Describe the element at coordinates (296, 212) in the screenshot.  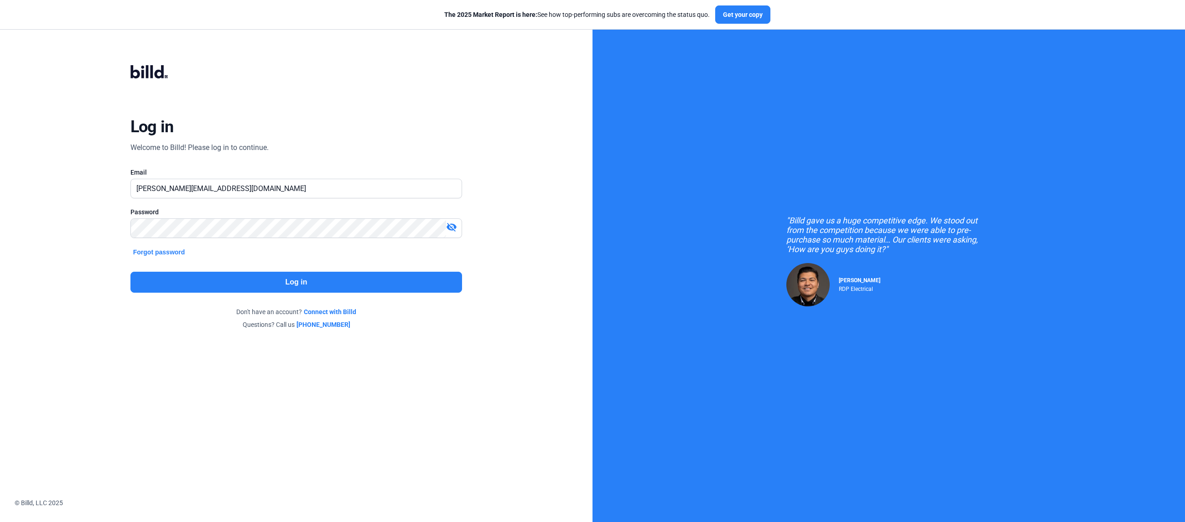
I see `div: Password` at that location.